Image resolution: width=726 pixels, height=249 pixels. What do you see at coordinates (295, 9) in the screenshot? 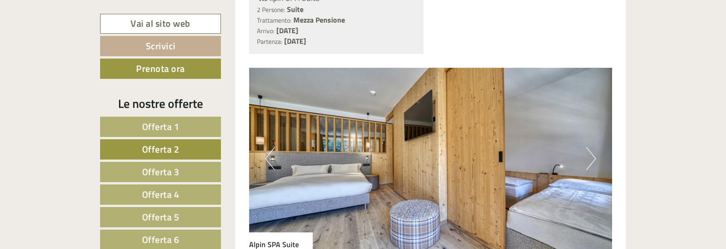
I see `b: Suite` at bounding box center [295, 9].